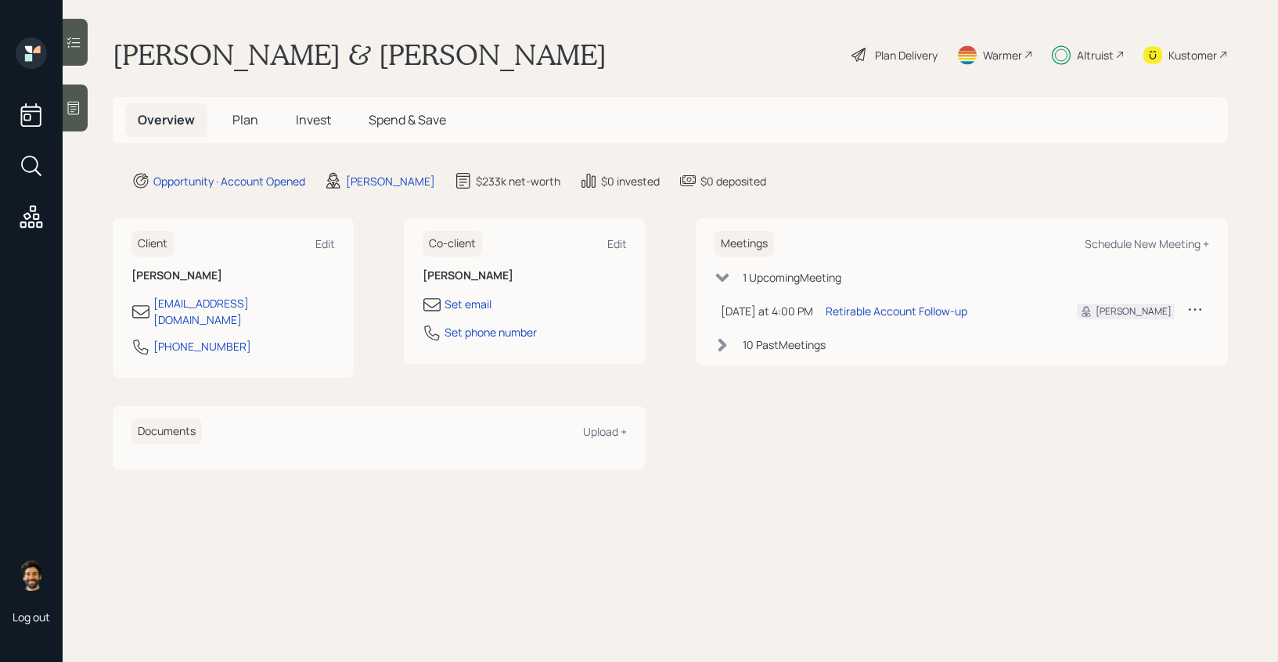  I want to click on div: $233k net-worth, so click(518, 181).